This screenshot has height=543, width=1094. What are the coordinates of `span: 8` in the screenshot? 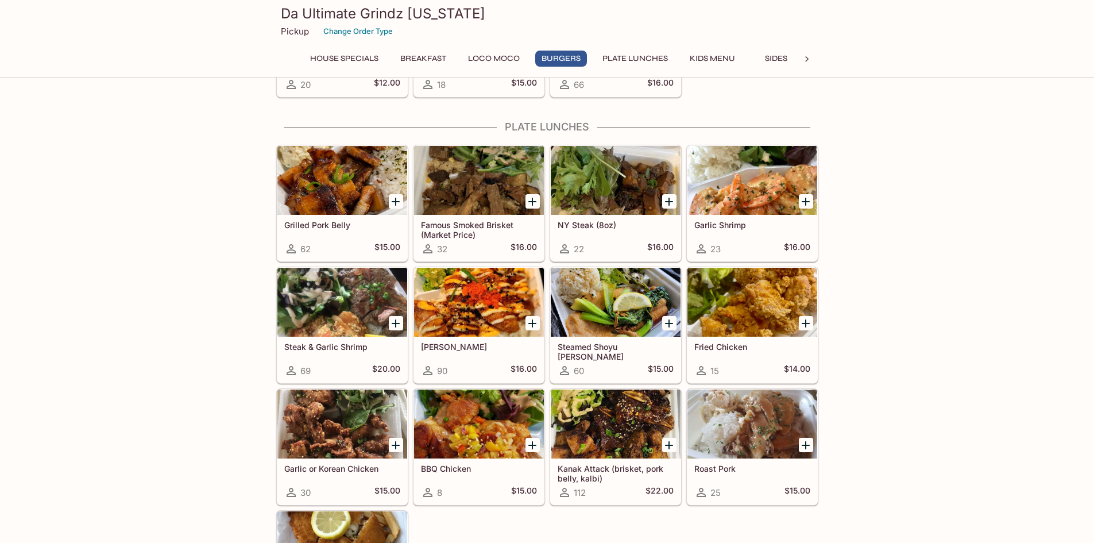 It's located at (439, 492).